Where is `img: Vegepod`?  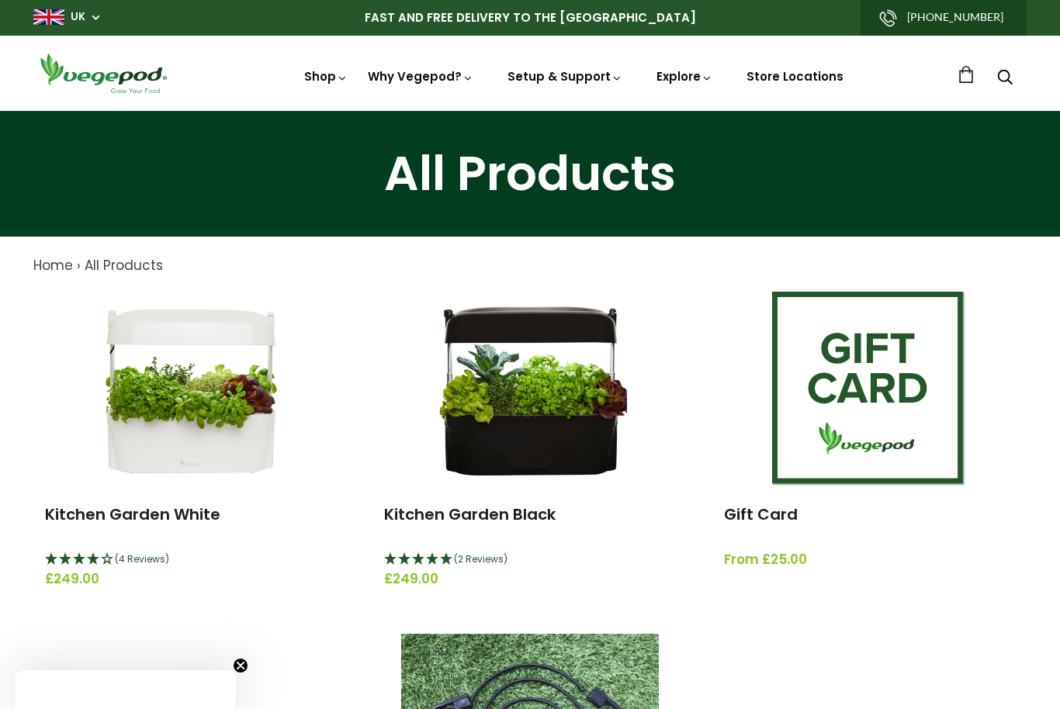 img: Vegepod is located at coordinates (103, 73).